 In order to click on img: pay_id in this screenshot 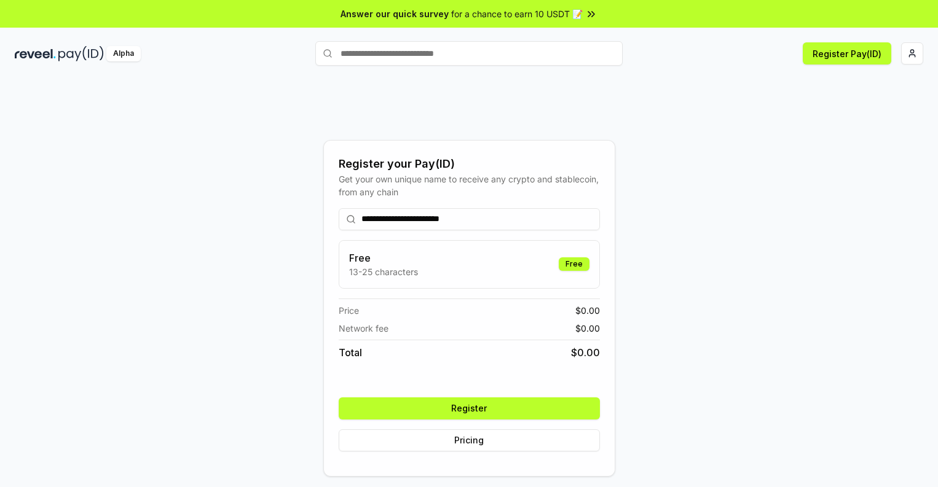, I will do `click(81, 53)`.